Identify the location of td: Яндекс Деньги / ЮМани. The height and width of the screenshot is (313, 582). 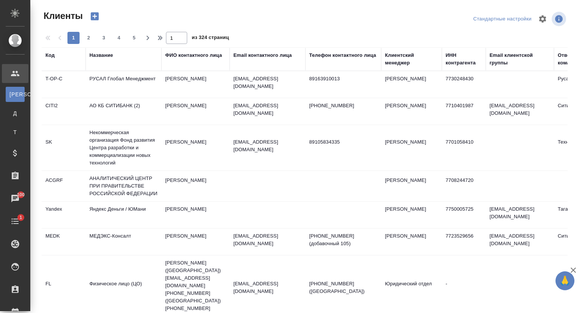
(123, 215).